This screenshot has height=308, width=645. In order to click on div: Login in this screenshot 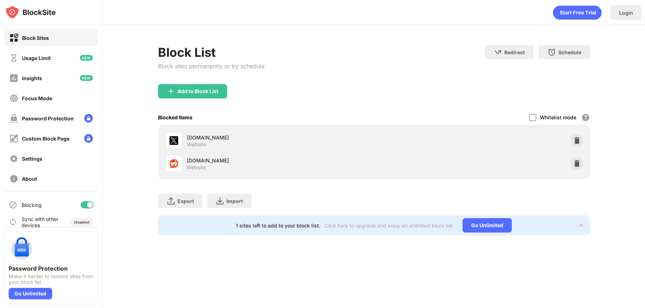, I will do `click(626, 13)`.